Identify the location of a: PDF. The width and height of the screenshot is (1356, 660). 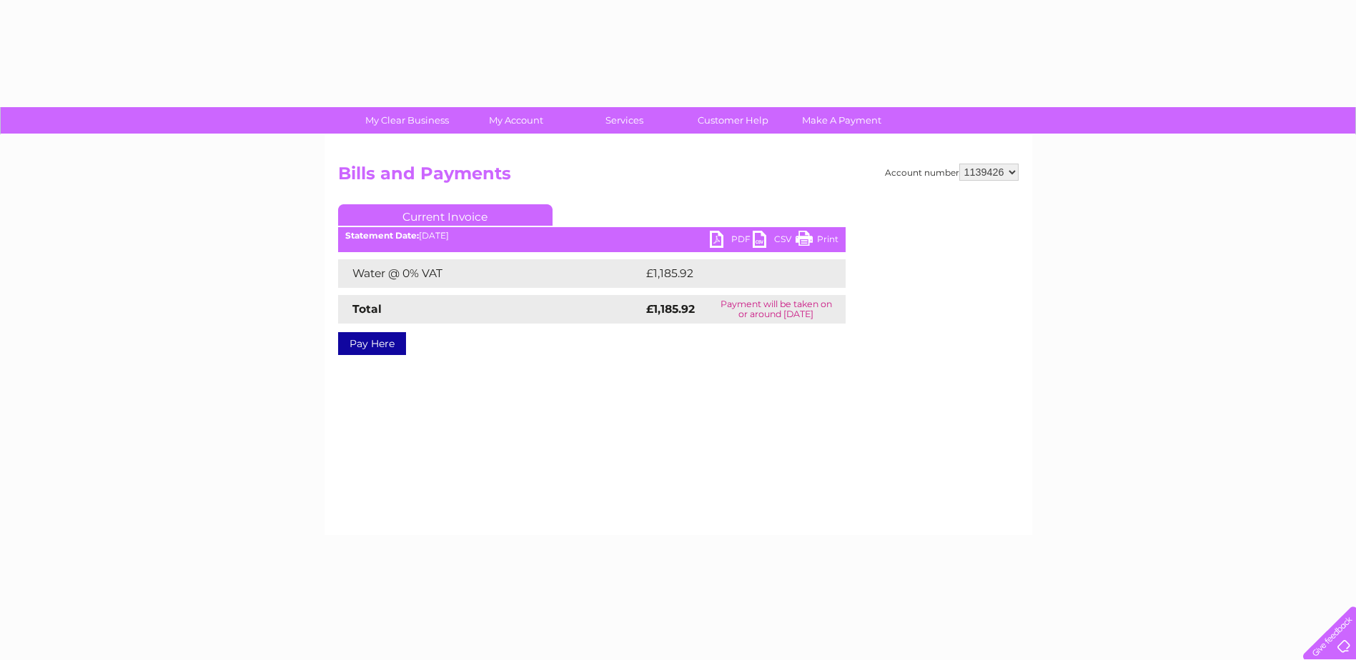
(731, 241).